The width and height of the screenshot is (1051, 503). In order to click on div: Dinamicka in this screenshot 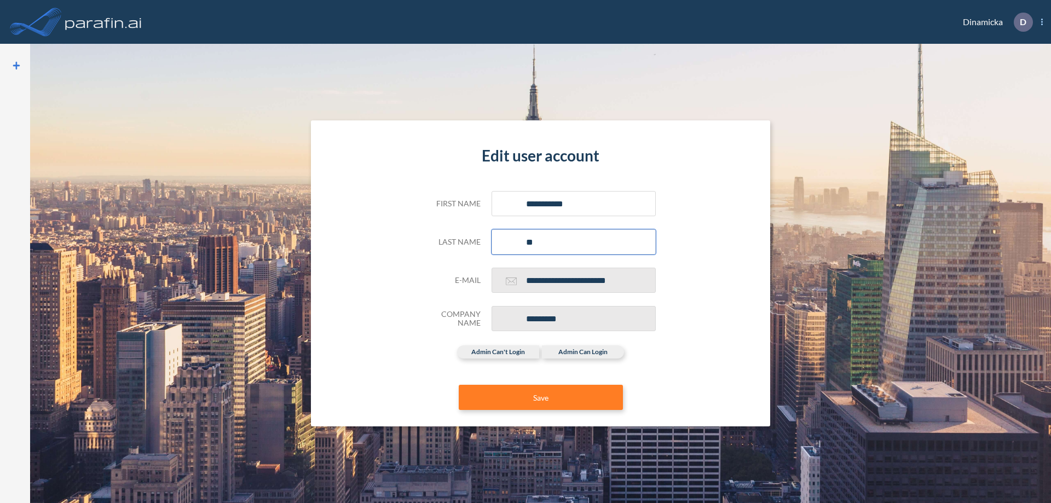, I will do `click(995, 22)`.